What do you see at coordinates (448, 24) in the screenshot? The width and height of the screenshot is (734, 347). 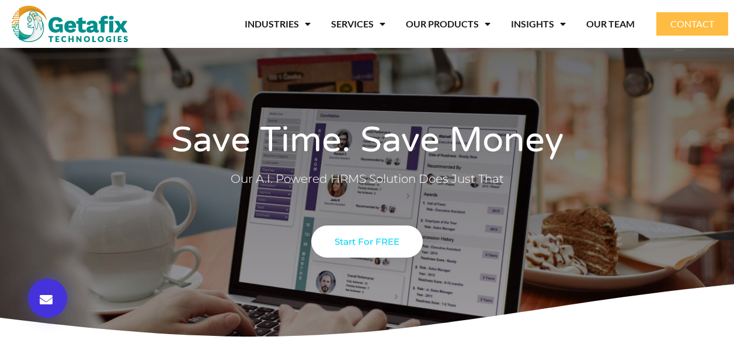 I see `a: OUR PRODUCTS` at bounding box center [448, 24].